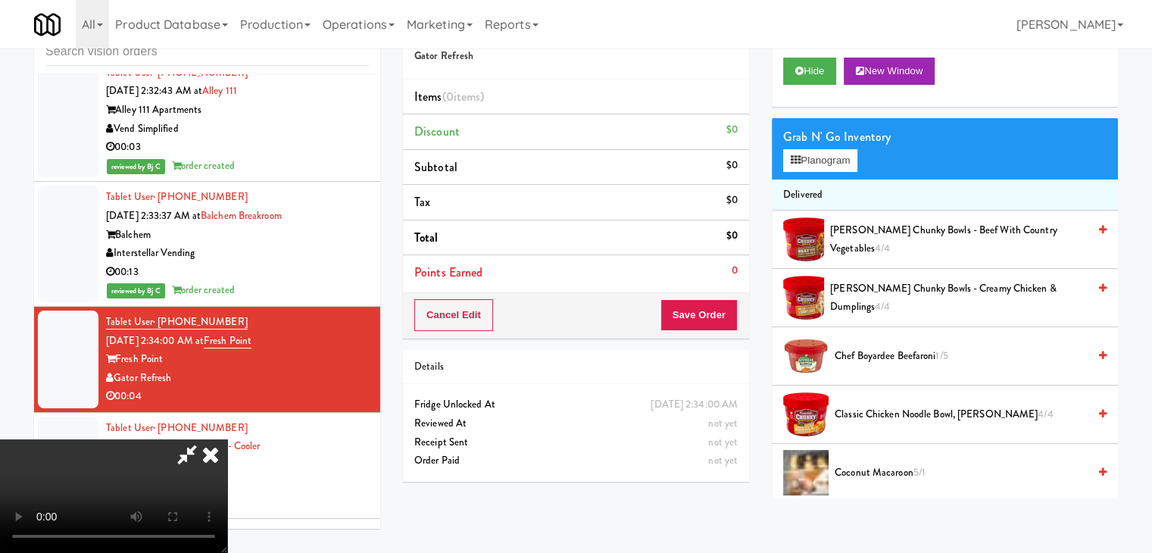 This screenshot has height=553, width=1152. Describe the element at coordinates (237, 378) in the screenshot. I see `div: Gator Refresh` at that location.